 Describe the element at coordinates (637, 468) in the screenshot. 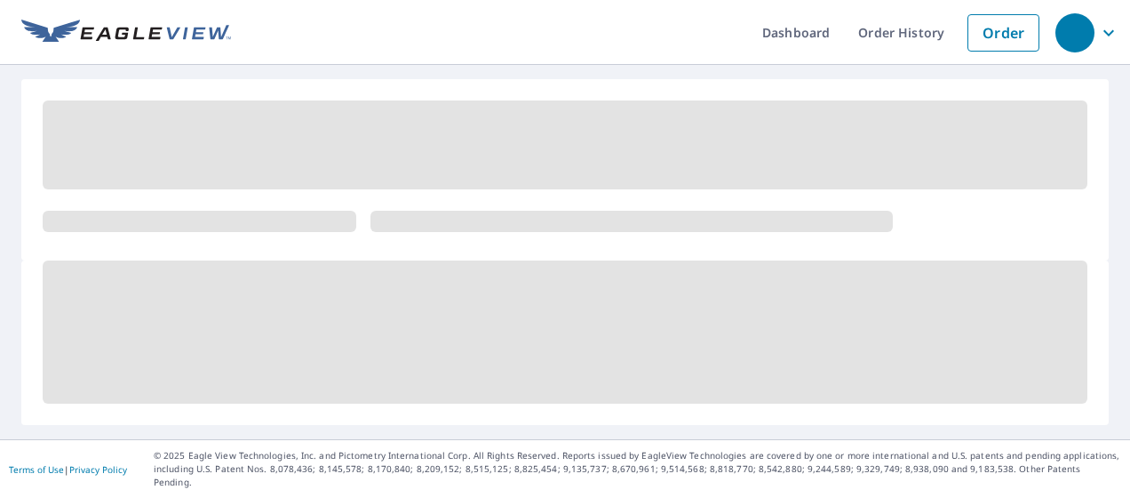

I see `p: © 2025 Eagle View Technologies, Inc. and Pictometry International Corp. All Rights Reserved. Repo...` at that location.